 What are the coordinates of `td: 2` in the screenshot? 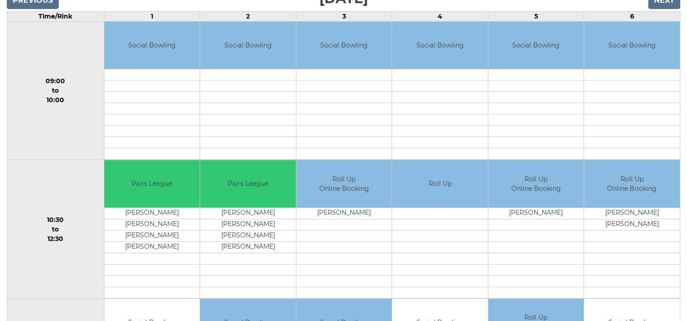 It's located at (248, 16).